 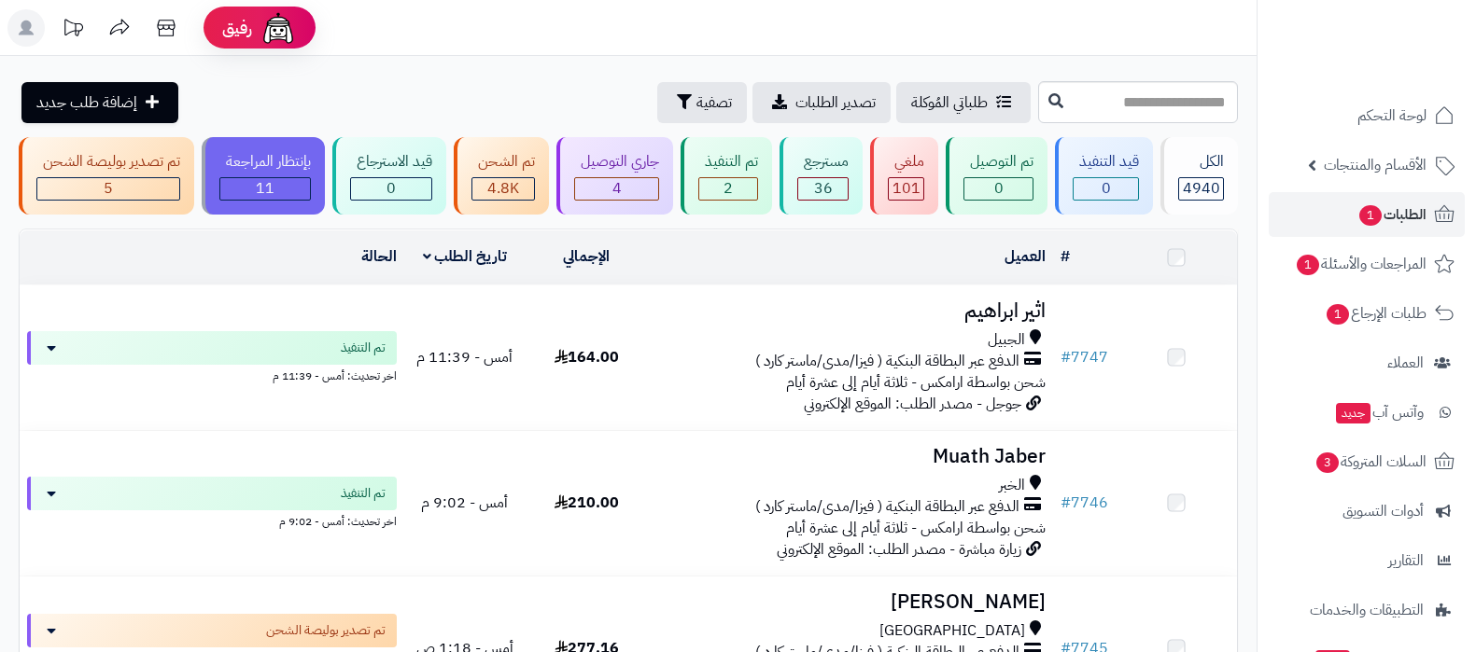 What do you see at coordinates (963, 103) in the screenshot?
I see `a: طلباتي المُوكلة` at bounding box center [963, 103].